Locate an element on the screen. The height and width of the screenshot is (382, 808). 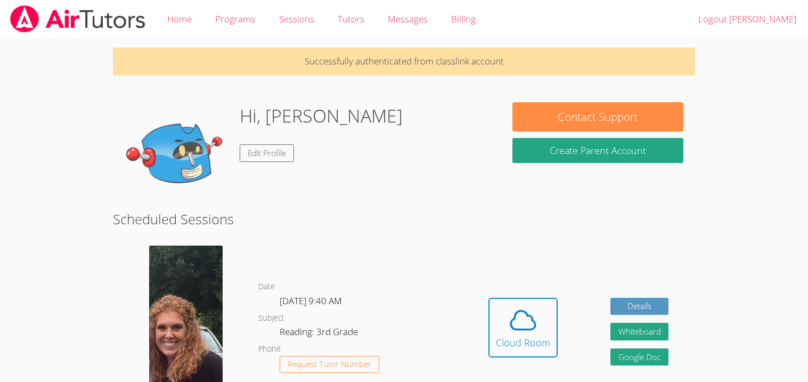
div: Cloud Room is located at coordinates (523, 342).